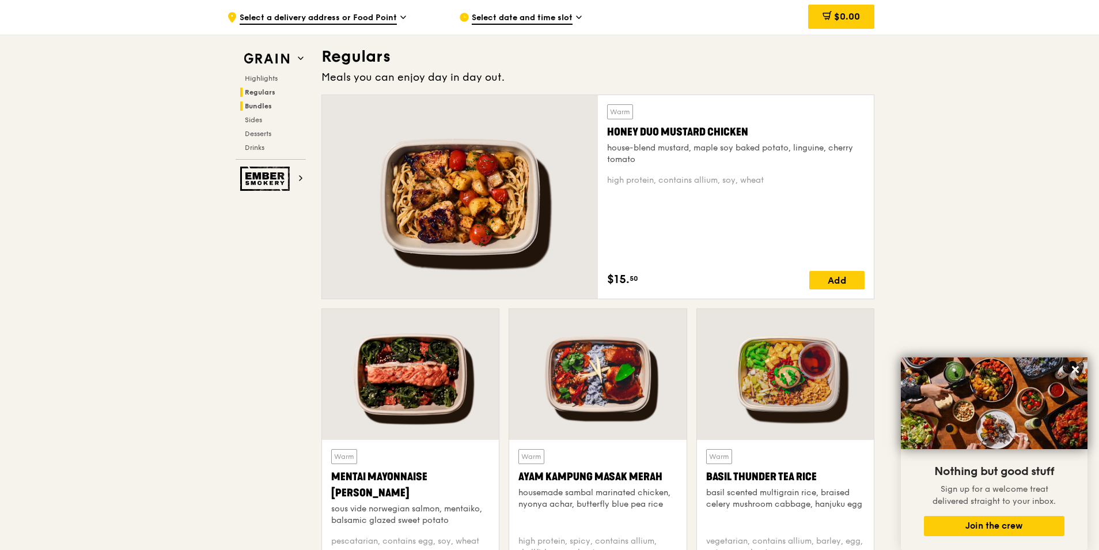 The height and width of the screenshot is (550, 1099). Describe the element at coordinates (994, 403) in the screenshot. I see `img: DSC07876-Edit02-Large.jpeg` at that location.